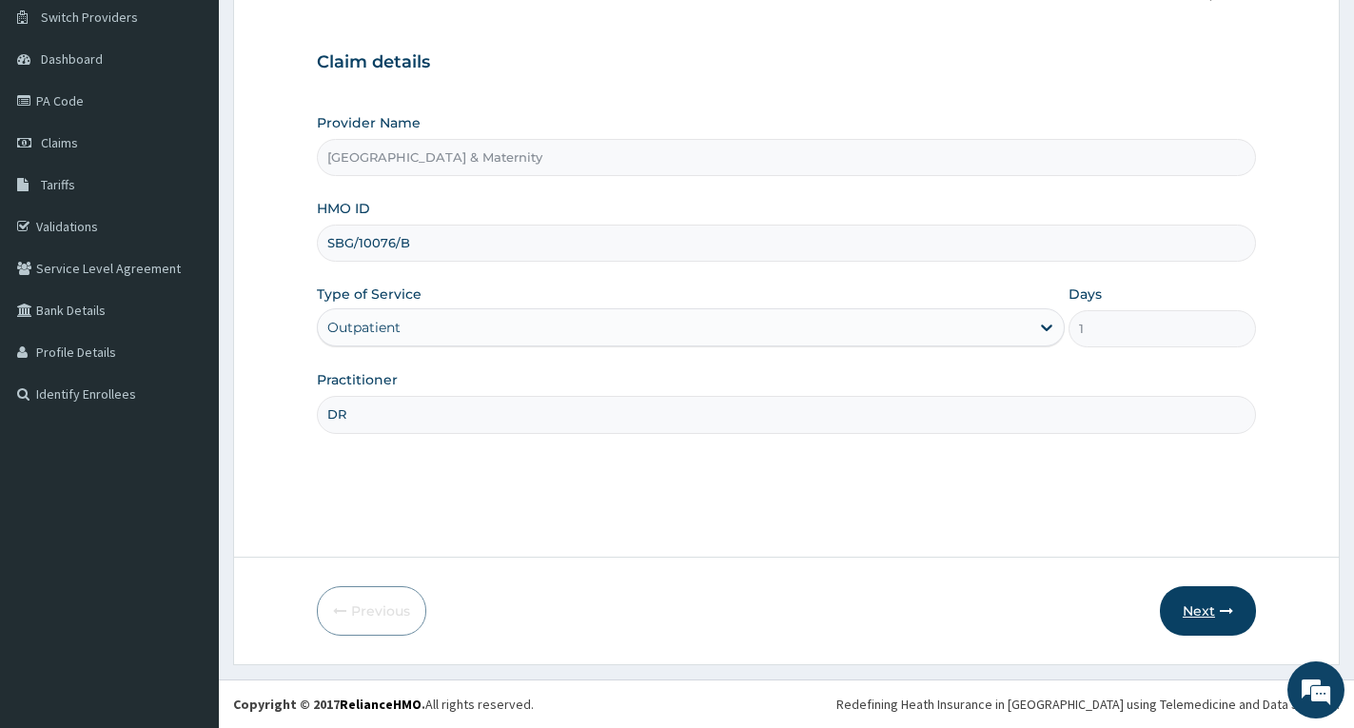 The height and width of the screenshot is (728, 1354). What do you see at coordinates (58, 185) in the screenshot?
I see `span: Tariffs` at bounding box center [58, 185].